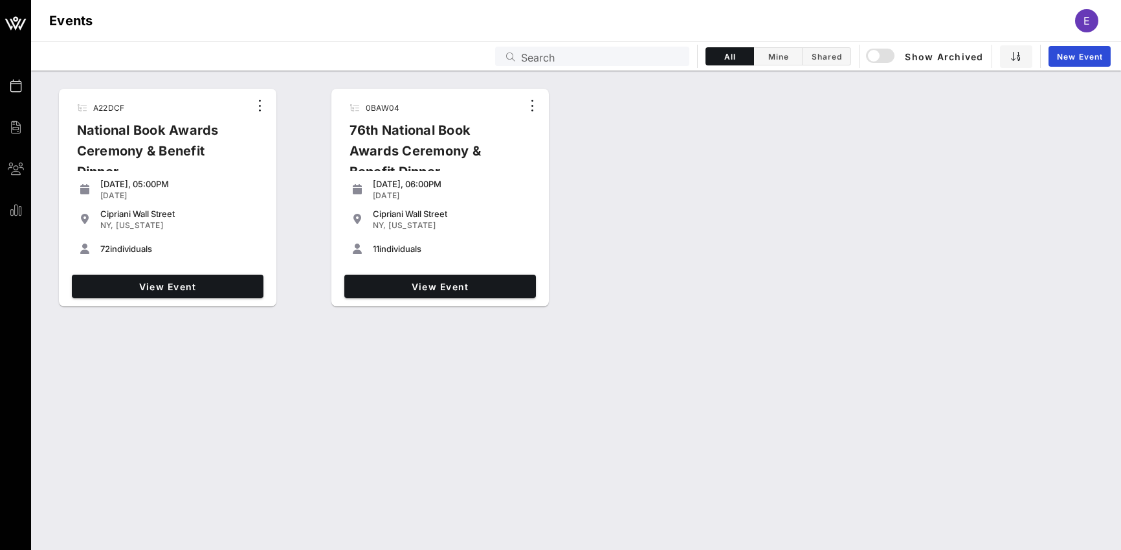 This screenshot has height=550, width=1121. What do you see at coordinates (778, 56) in the screenshot?
I see `span: Mine` at bounding box center [778, 56].